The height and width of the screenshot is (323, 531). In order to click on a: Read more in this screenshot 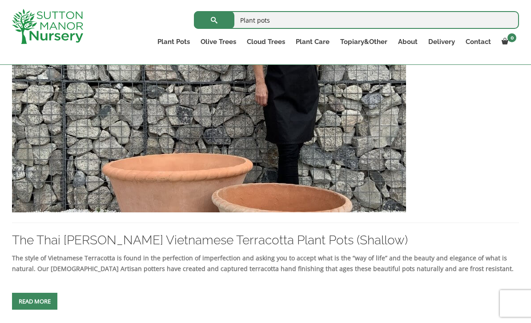, I will do `click(35, 301)`.